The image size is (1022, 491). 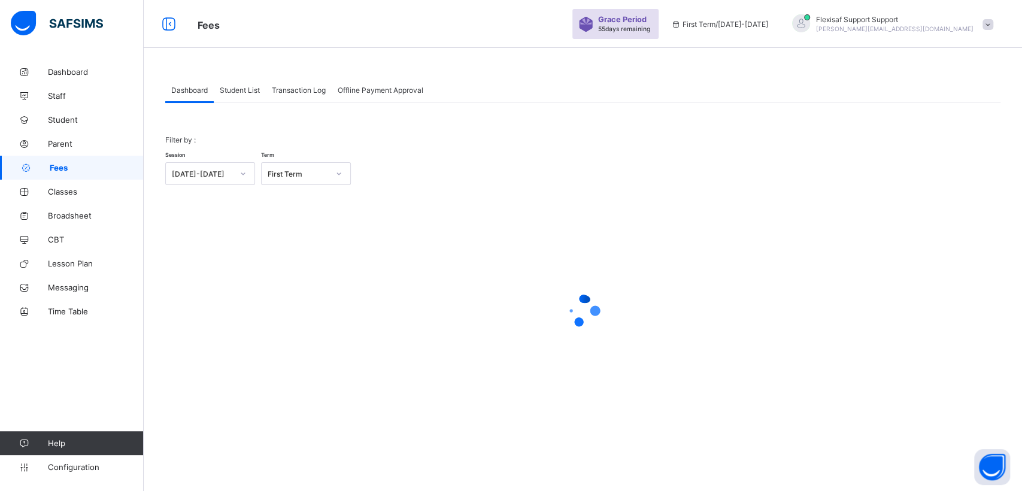 I want to click on span: CBT, so click(x=96, y=239).